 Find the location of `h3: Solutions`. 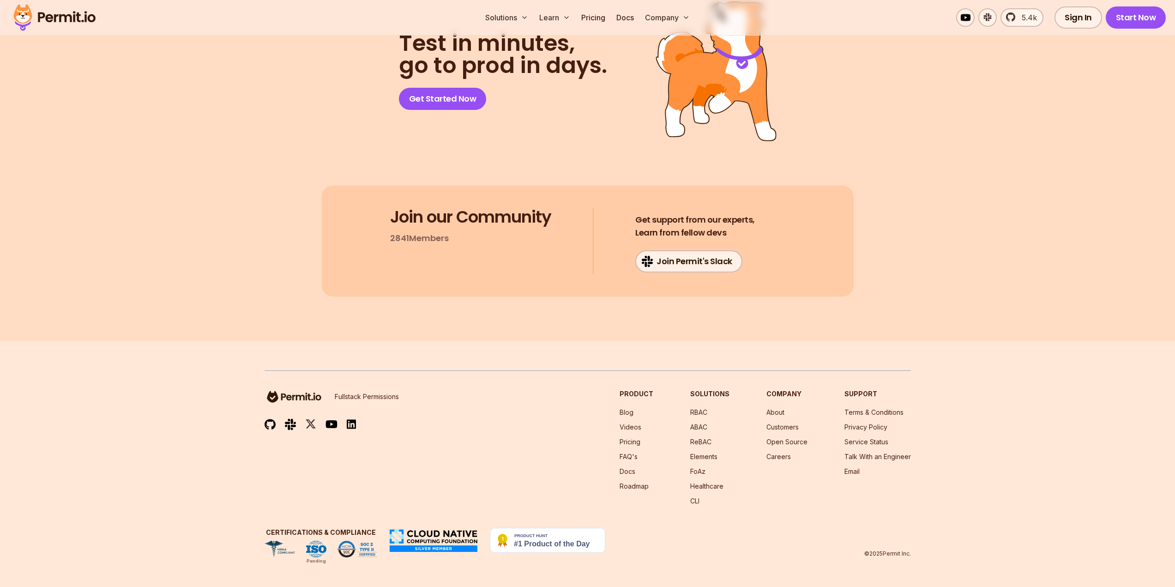

h3: Solutions is located at coordinates (709, 394).